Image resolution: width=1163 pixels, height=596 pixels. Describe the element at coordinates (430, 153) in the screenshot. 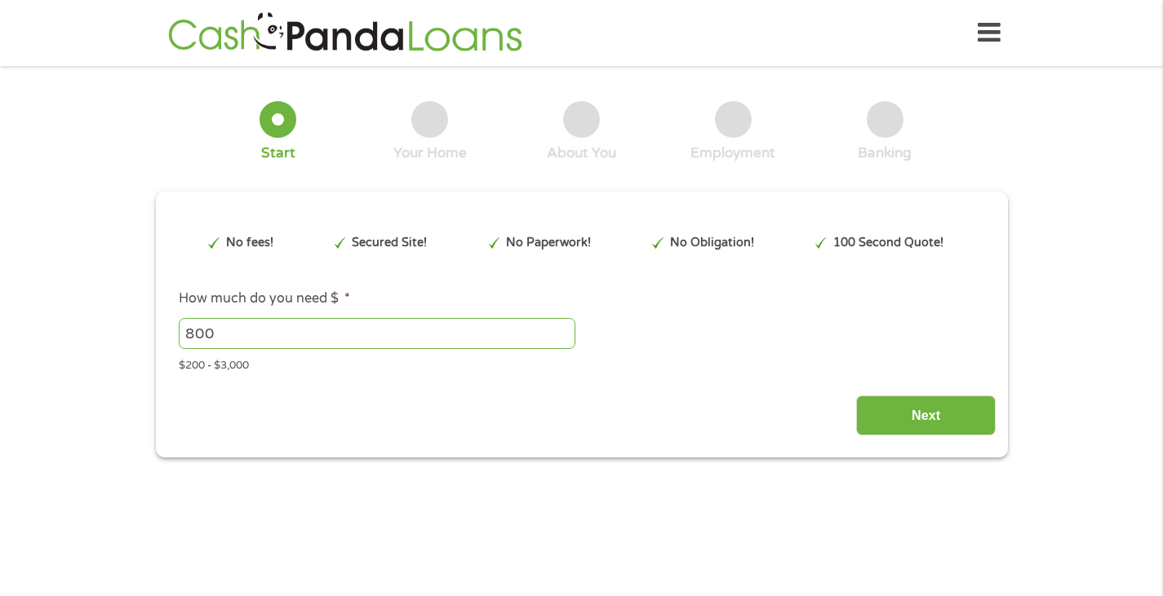

I see `div: Your Home` at that location.